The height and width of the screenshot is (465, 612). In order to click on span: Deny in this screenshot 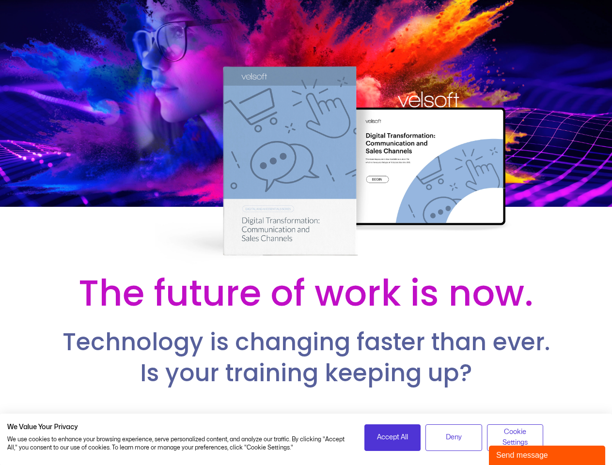, I will do `click(454, 438)`.